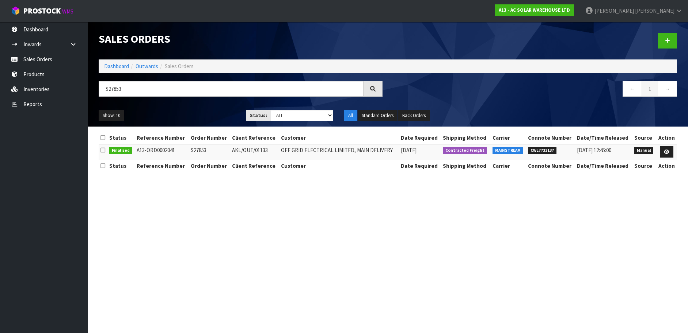 The height and width of the screenshot is (333, 688). What do you see at coordinates (339, 152) in the screenshot?
I see `td: OFF GRID ELECTRICAL LIMITED, MAIN DELIVERY` at bounding box center [339, 152].